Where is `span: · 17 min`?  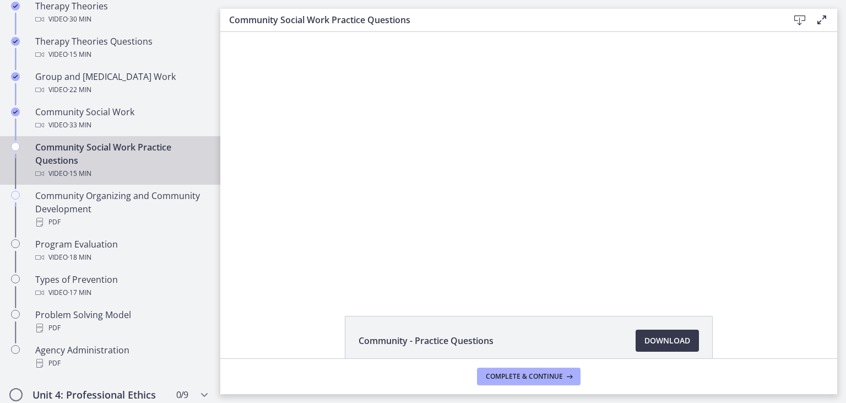
span: · 17 min is located at coordinates (79, 293).